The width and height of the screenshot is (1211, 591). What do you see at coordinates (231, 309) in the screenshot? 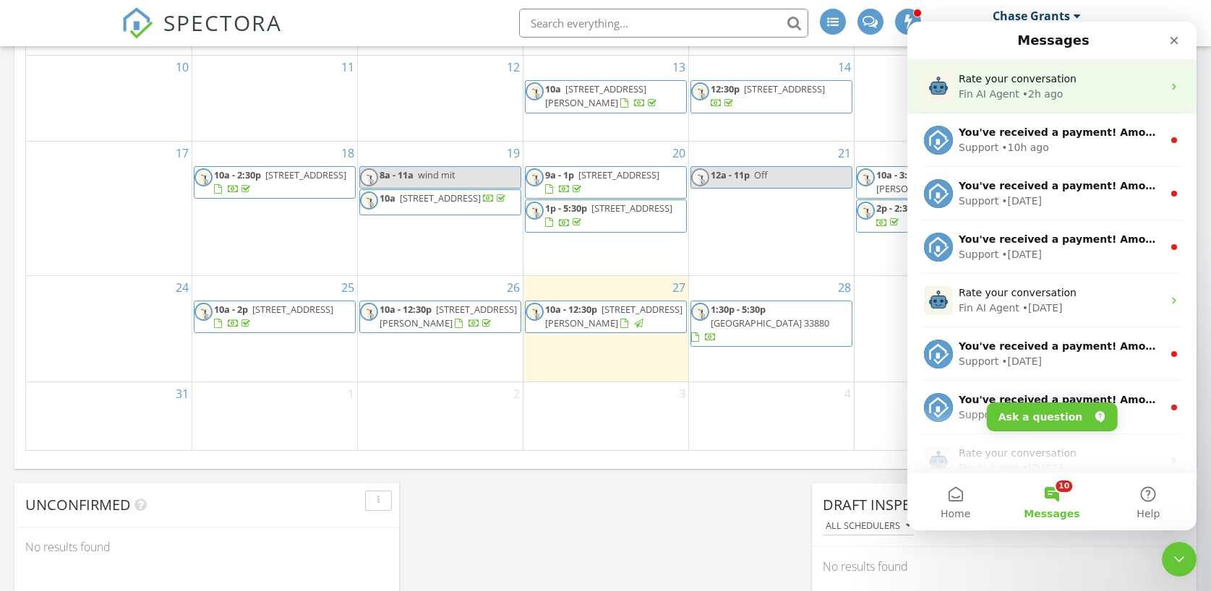
I see `span: 10a - 2p` at bounding box center [231, 309].